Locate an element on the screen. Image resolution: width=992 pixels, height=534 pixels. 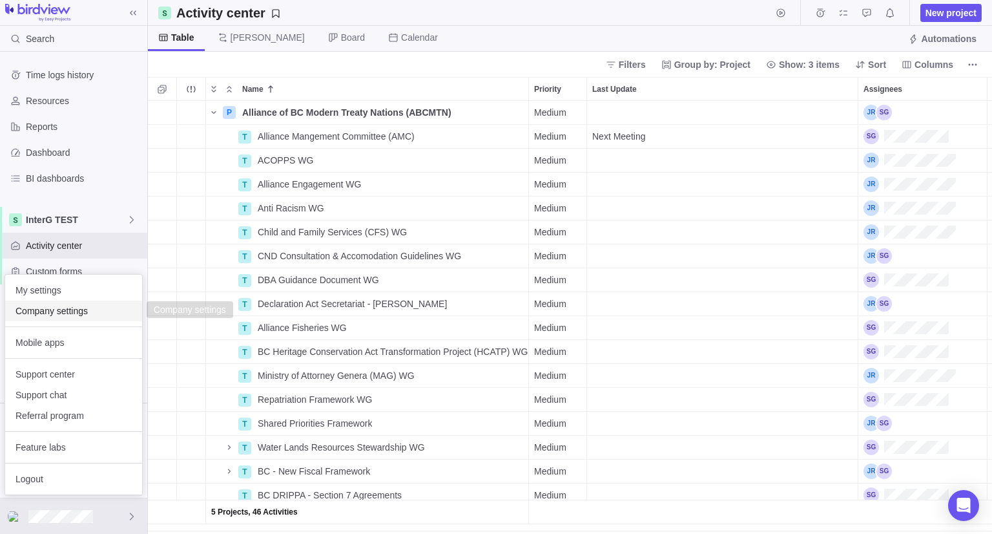
div: Company settings is located at coordinates (190, 309).